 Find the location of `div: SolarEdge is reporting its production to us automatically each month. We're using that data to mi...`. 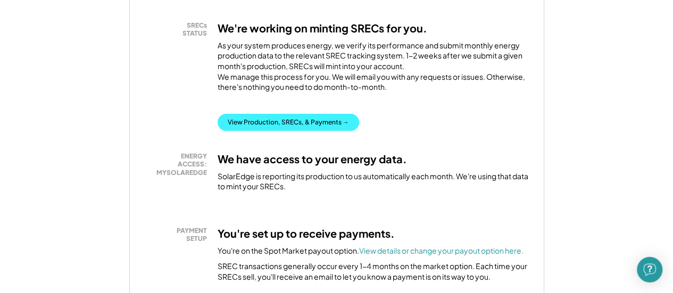

div: SolarEdge is reporting its production to us automatically each month. We're using that data to mi... is located at coordinates (374, 181).